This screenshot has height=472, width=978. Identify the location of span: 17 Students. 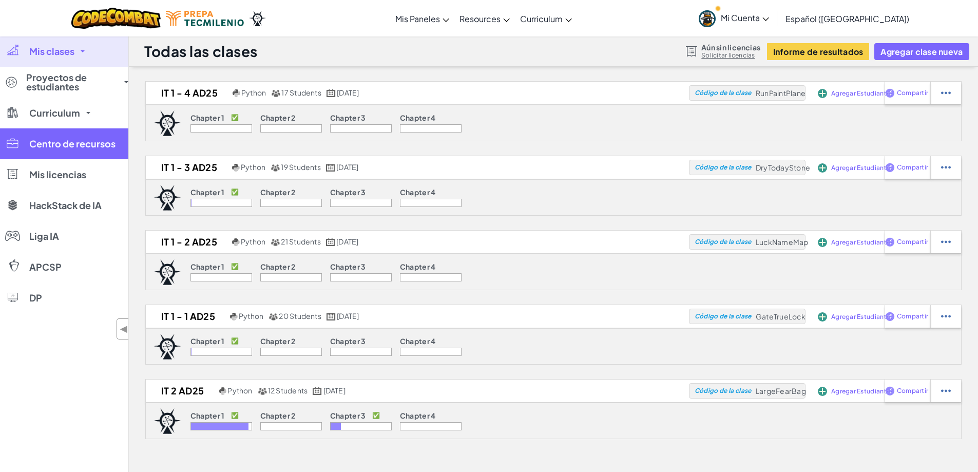
(301, 92).